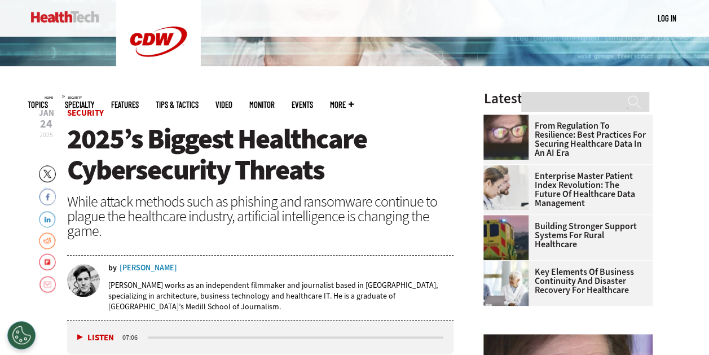 The height and width of the screenshot is (355, 709). What do you see at coordinates (342, 104) in the screenshot?
I see `span: More` at bounding box center [342, 104].